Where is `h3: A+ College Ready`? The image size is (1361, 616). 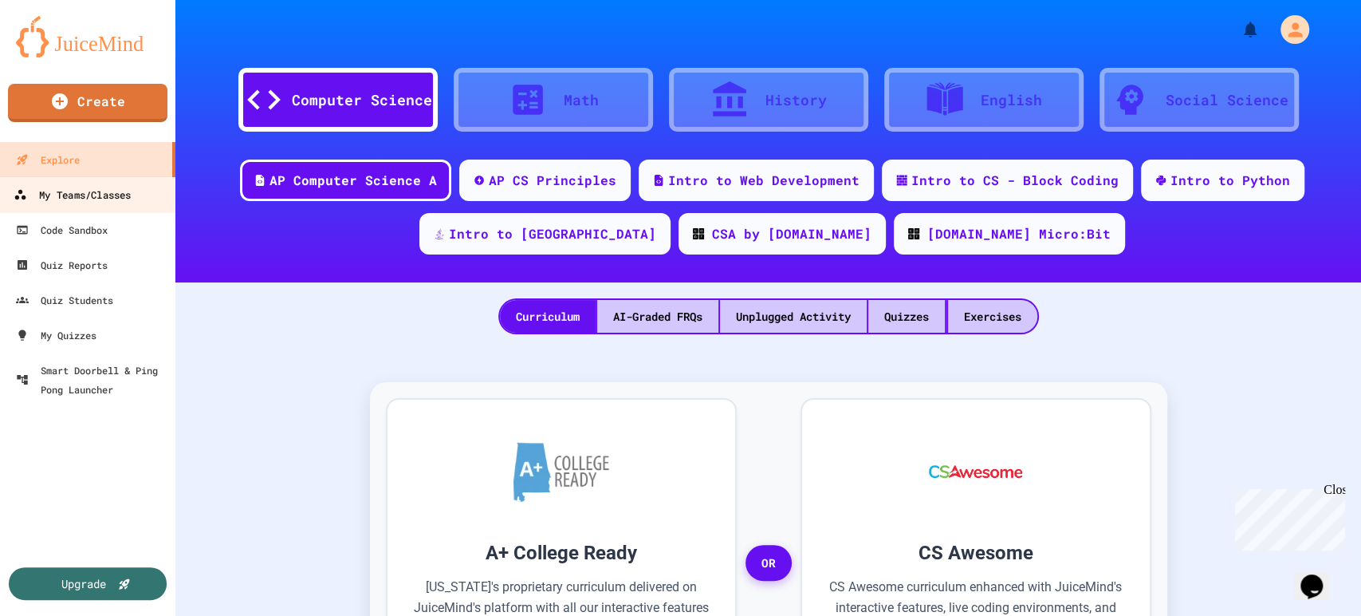 h3: A+ College Ready is located at coordinates (561, 553).